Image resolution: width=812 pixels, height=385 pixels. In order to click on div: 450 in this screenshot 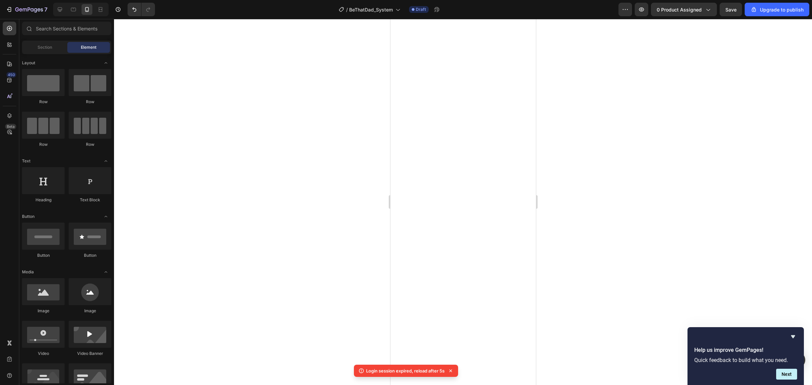, I will do `click(11, 75)`.